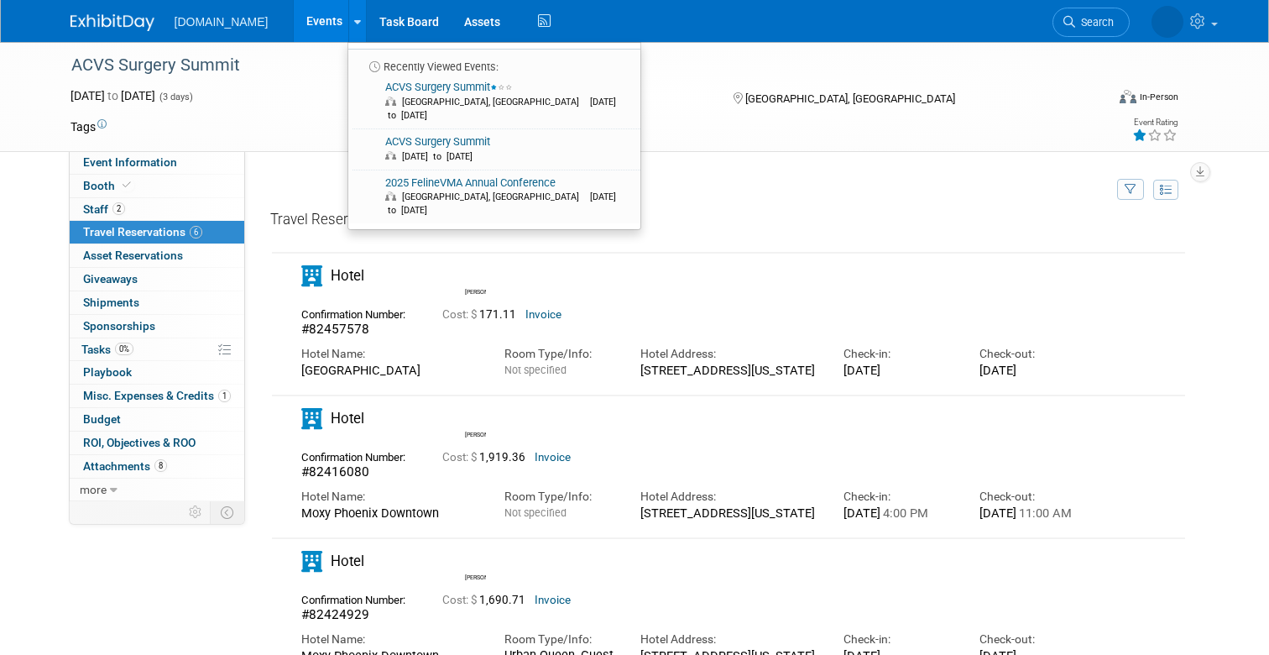  What do you see at coordinates (157, 232) in the screenshot?
I see `a: Travel Reservations6` at bounding box center [157, 232].